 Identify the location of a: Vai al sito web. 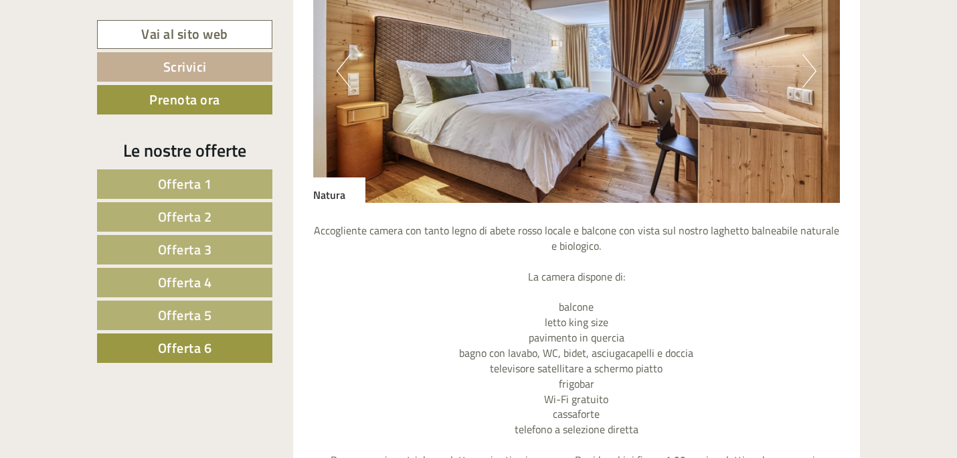
(185, 34).